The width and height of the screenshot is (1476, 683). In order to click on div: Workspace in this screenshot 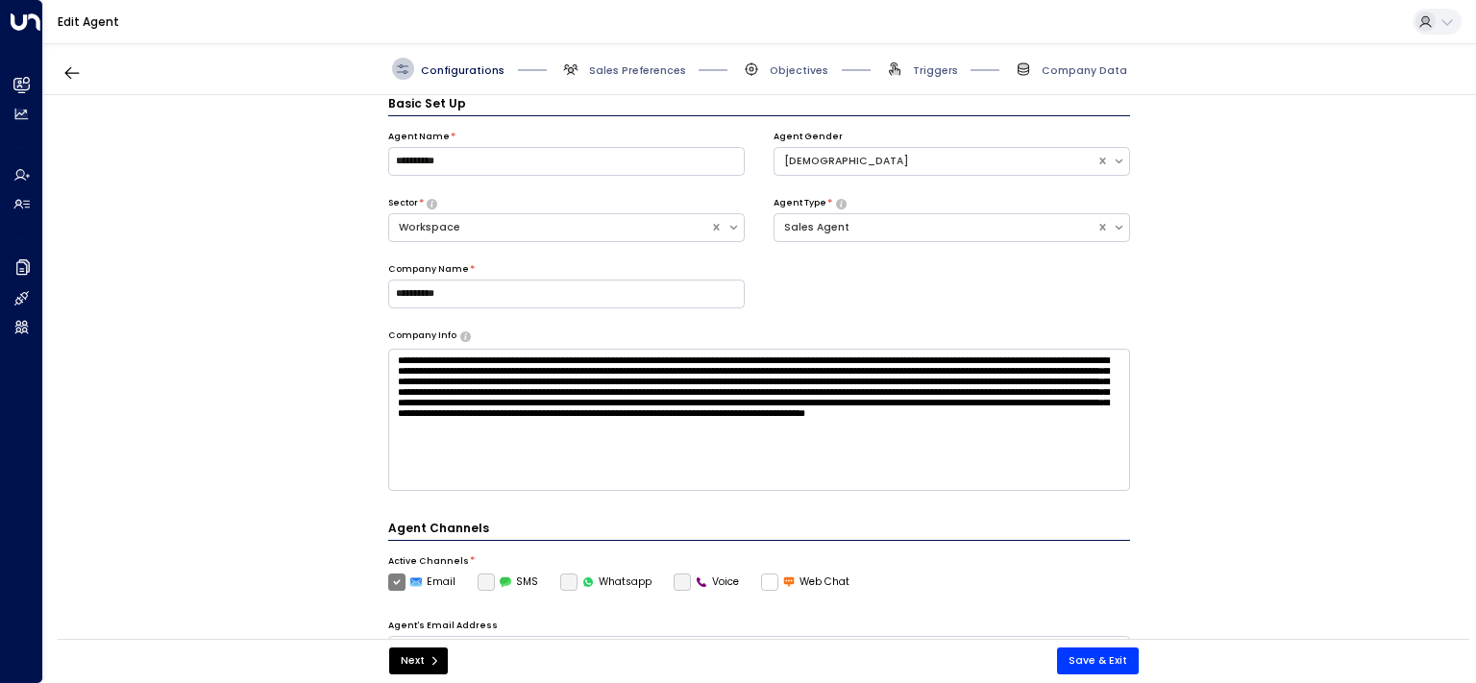, I will do `click(550, 228)`.